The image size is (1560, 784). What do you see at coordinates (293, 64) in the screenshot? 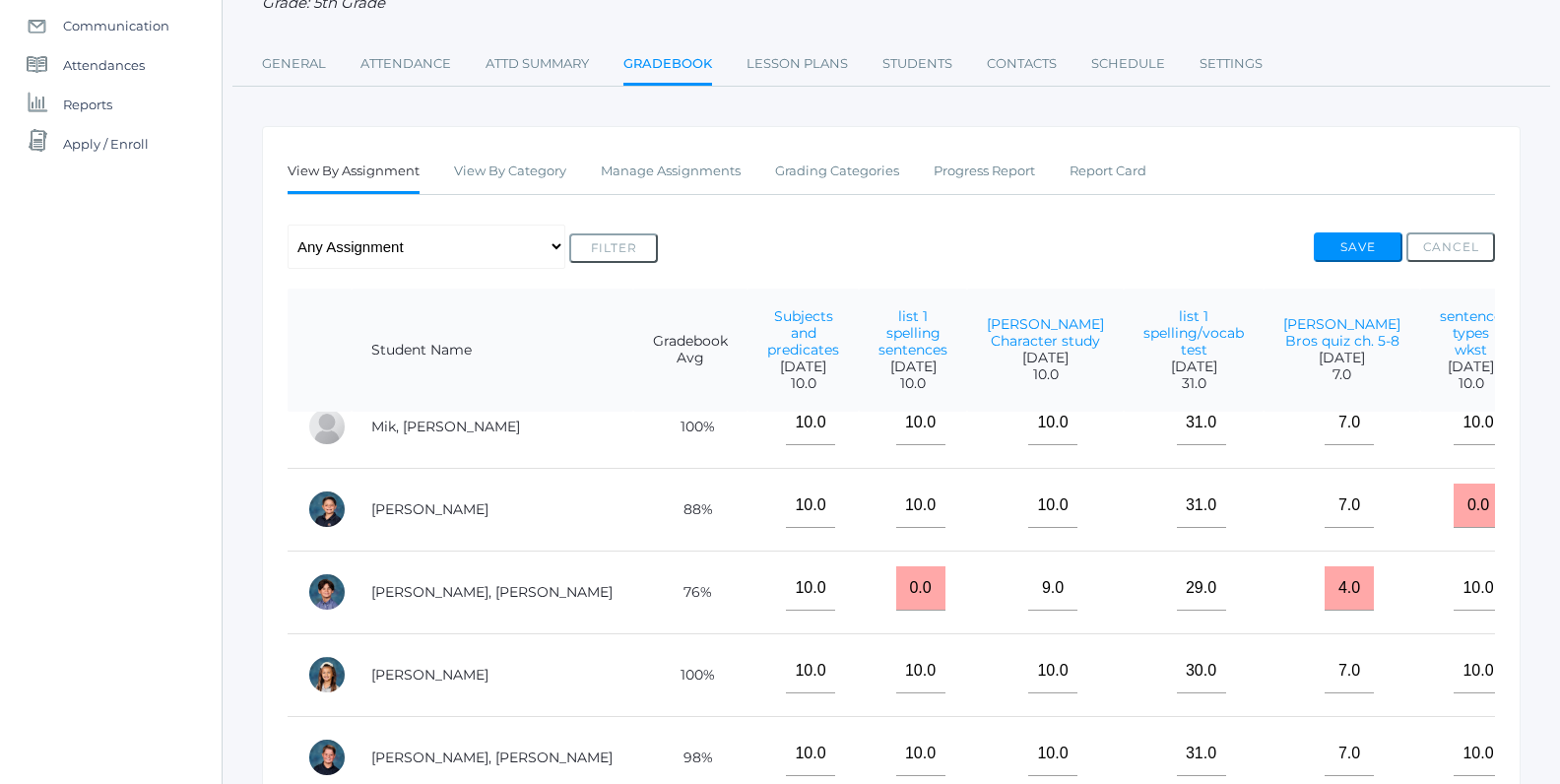
I see `a: General` at bounding box center [293, 64].